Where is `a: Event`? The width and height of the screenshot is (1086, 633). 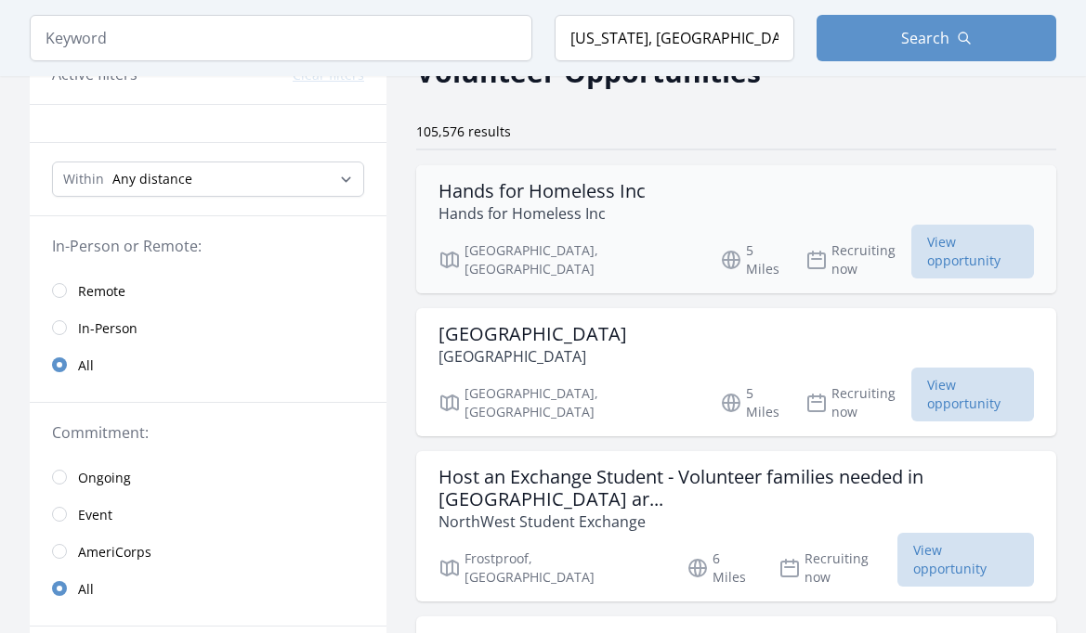 a: Event is located at coordinates (208, 514).